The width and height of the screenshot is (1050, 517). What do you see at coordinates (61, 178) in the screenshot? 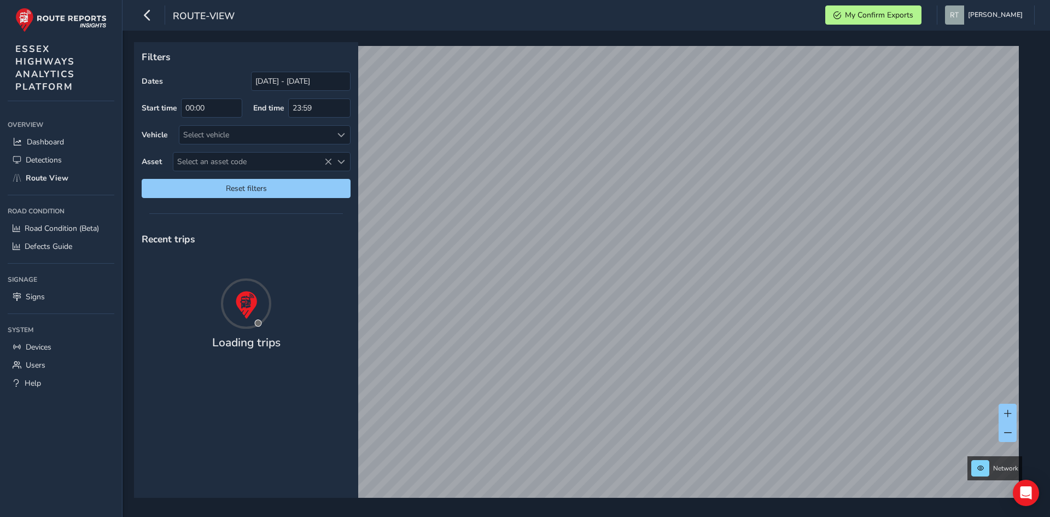
I see `a: Route View` at bounding box center [61, 178].